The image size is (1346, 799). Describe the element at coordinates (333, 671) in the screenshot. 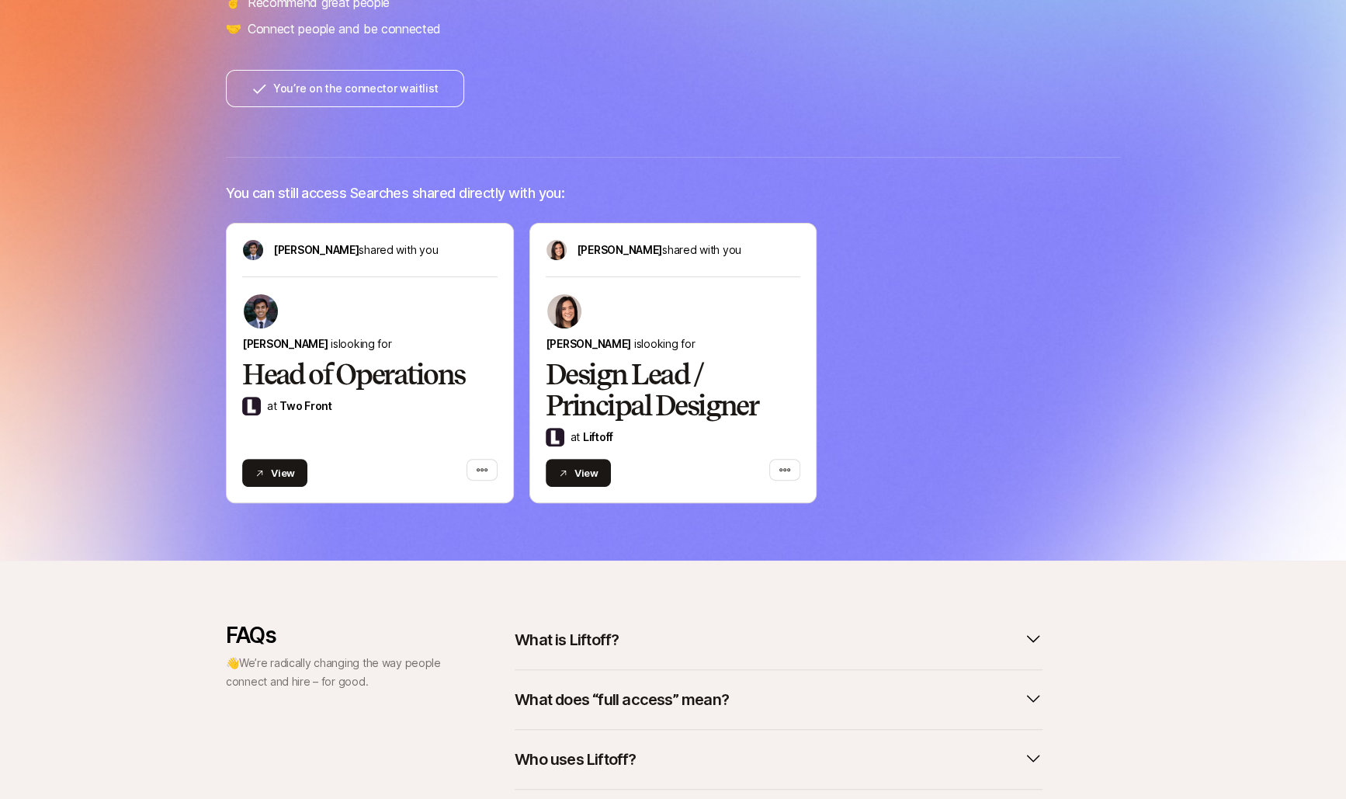

I see `span: We’re radically changing the way people connect and hire – for good.` at that location.